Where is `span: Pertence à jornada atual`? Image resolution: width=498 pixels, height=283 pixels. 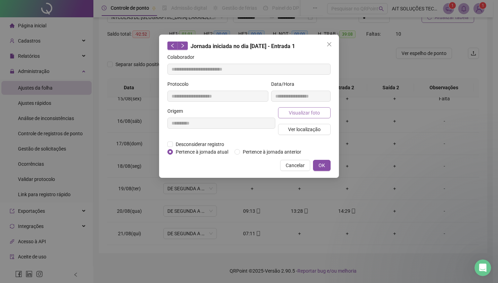
span: Pertence à jornada atual is located at coordinates (202, 152).